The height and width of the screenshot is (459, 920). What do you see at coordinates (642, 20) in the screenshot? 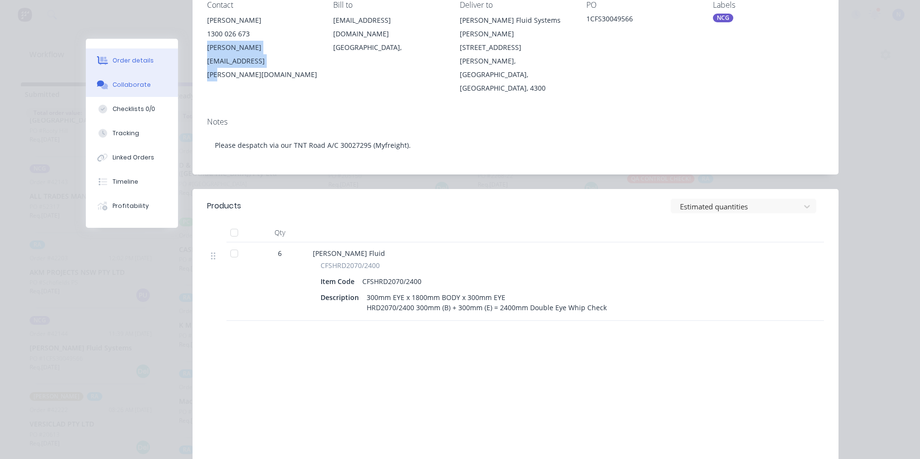
I see `div: 1CFS30049566` at bounding box center [642, 20].